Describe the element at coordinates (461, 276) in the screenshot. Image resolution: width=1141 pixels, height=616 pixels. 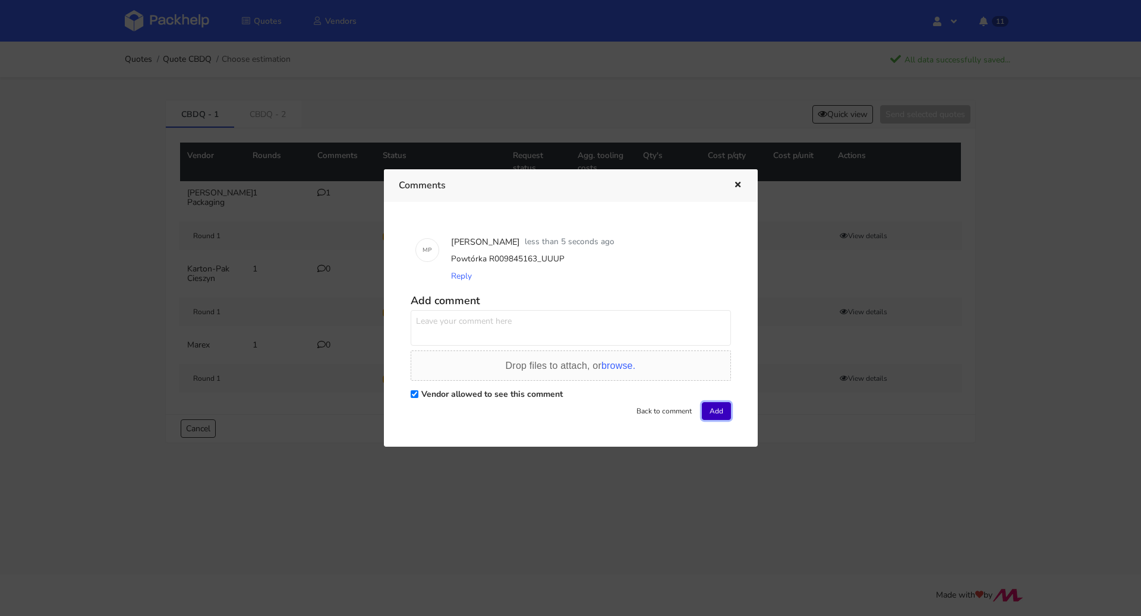
I see `span: Reply` at that location.